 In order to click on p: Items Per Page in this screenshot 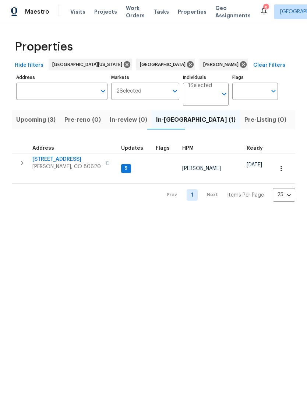, I will do `click(246, 195)`.